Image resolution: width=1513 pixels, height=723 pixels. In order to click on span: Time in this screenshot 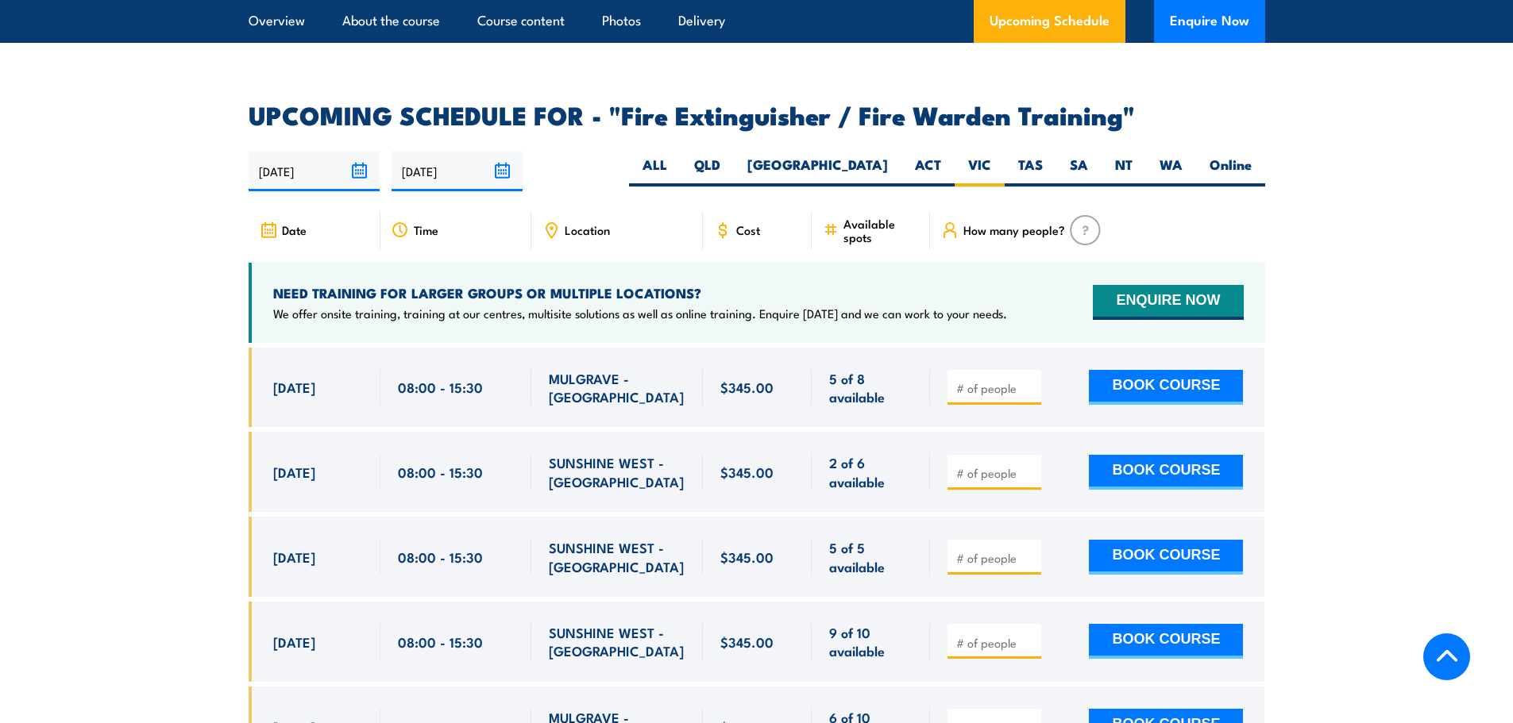, I will do `click(426, 229)`.